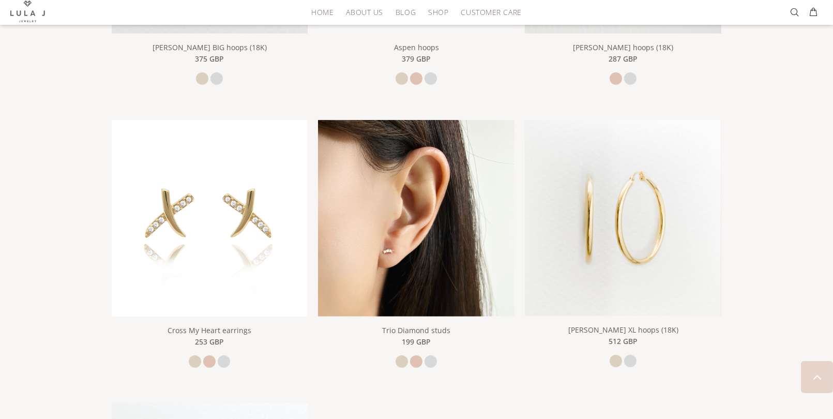 The image size is (833, 419). Describe the element at coordinates (209, 59) in the screenshot. I see `span: 375 GBP` at that location.